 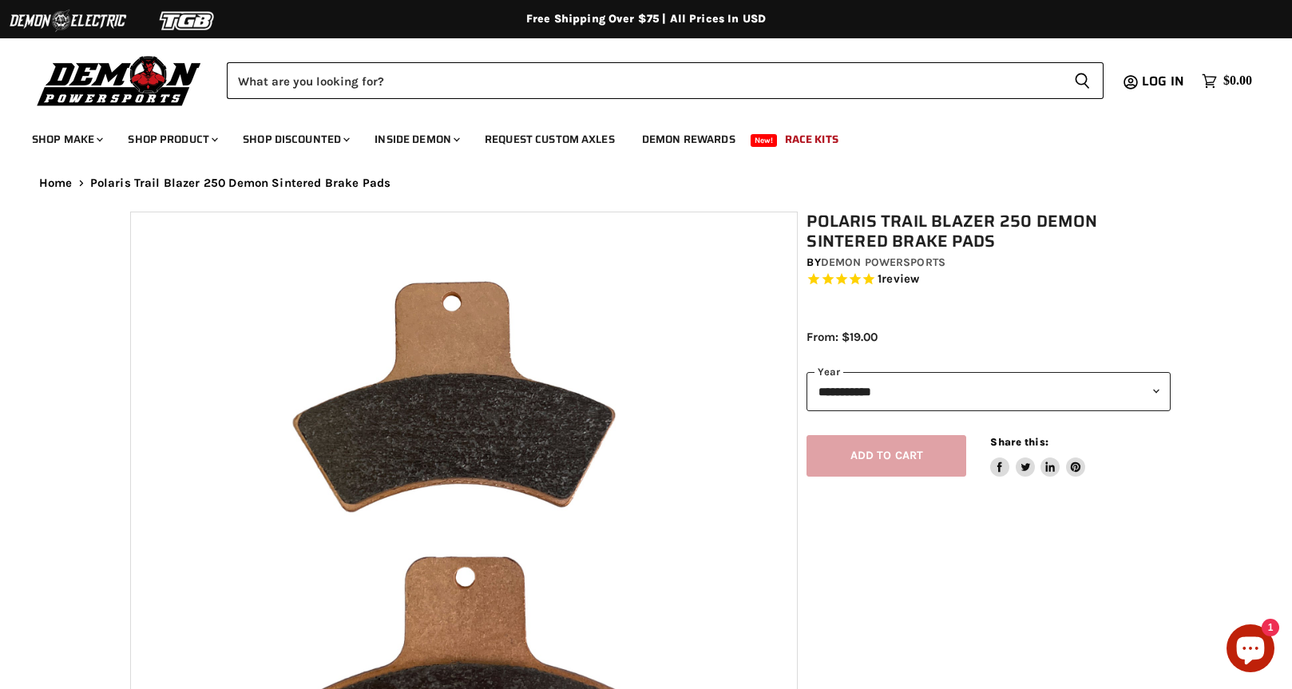 I want to click on a: Shop Make, so click(x=66, y=139).